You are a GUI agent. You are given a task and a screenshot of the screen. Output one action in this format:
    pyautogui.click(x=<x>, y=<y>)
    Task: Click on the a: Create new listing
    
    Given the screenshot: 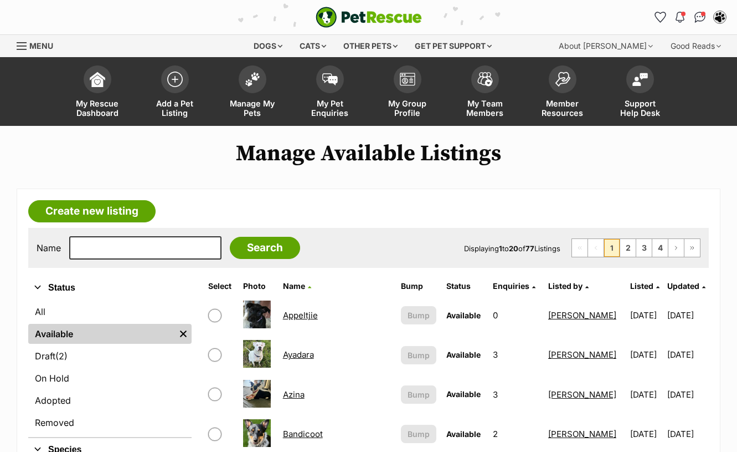 What is the action you would take?
    pyautogui.click(x=92, y=211)
    